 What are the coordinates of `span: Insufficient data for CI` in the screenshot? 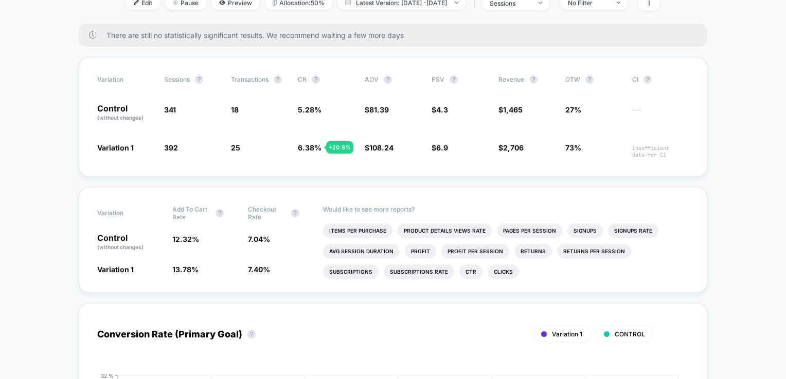 It's located at (660, 152).